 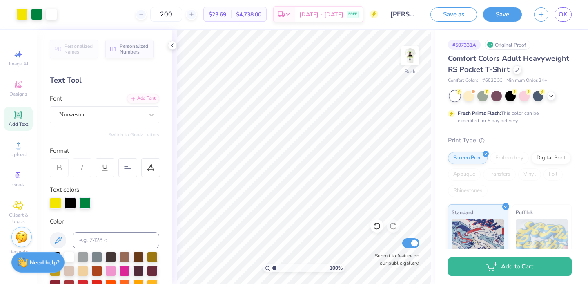 What do you see at coordinates (468, 191) in the screenshot?
I see `div: Rhinestones` at bounding box center [468, 191].